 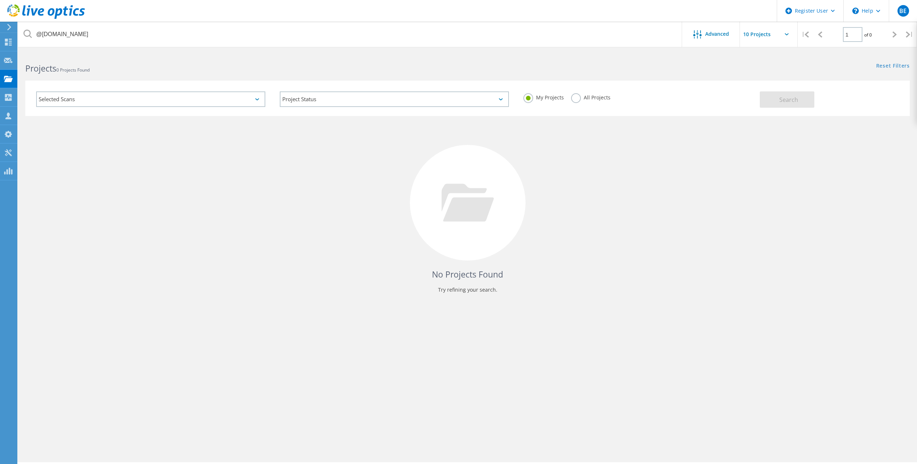 I want to click on span: BE, so click(x=903, y=11).